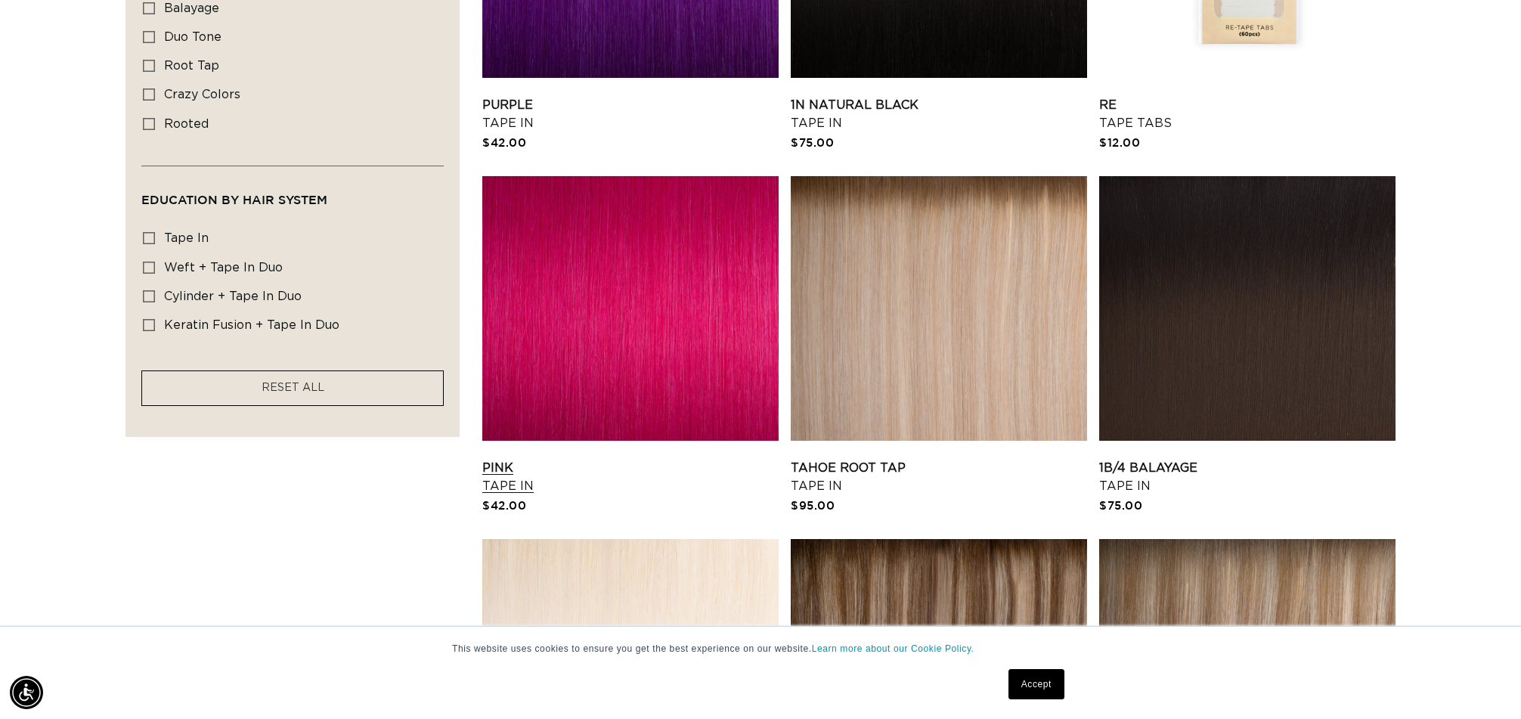 The image size is (1521, 719). I want to click on a: 1N Natural Black Tape In, so click(939, 114).